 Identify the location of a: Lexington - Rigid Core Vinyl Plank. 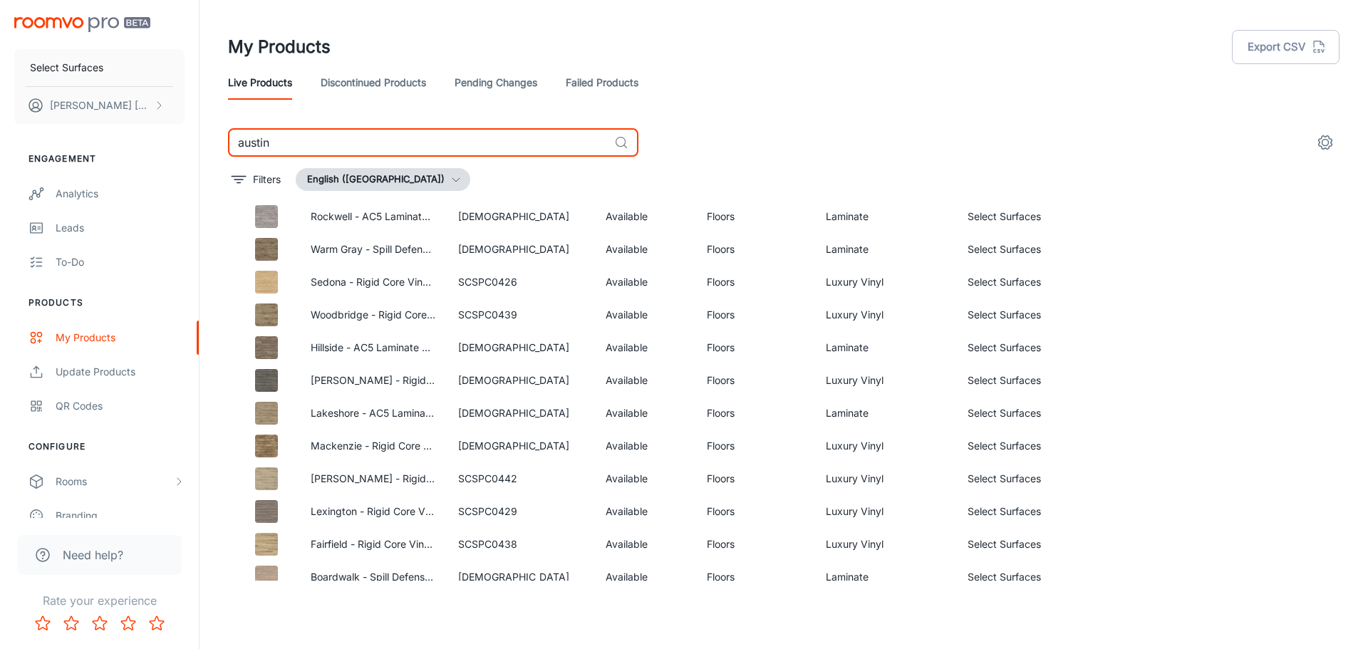
(390, 511).